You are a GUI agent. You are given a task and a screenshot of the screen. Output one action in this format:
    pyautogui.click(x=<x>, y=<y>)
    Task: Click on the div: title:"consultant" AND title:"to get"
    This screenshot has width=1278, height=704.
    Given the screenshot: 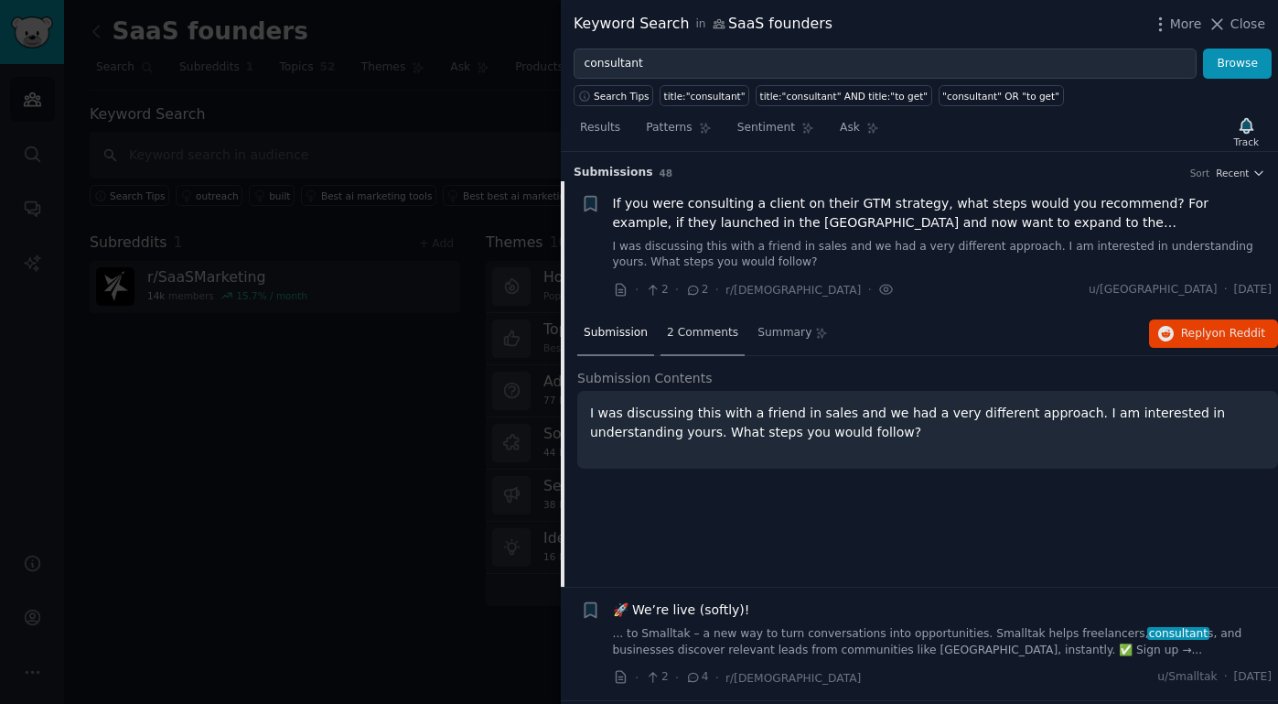 What is the action you would take?
    pyautogui.click(x=844, y=96)
    